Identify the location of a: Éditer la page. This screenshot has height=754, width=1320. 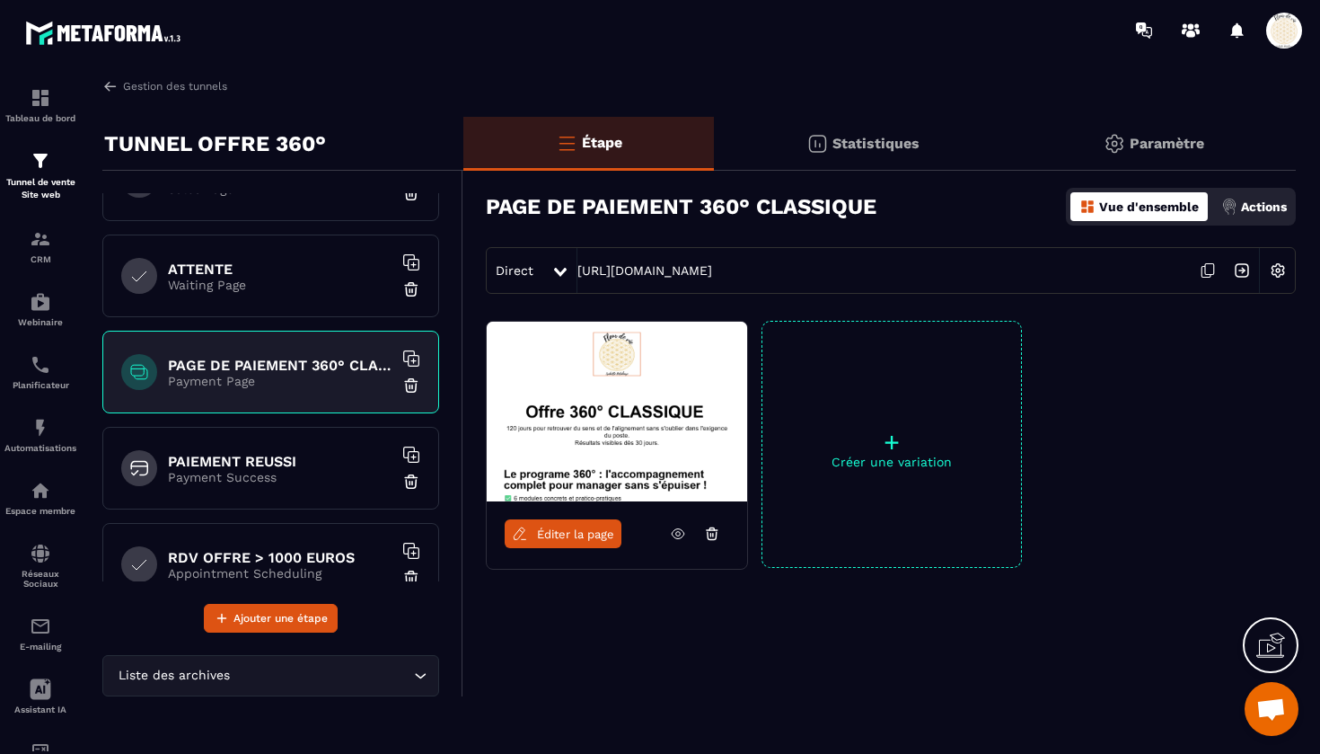
(563, 534).